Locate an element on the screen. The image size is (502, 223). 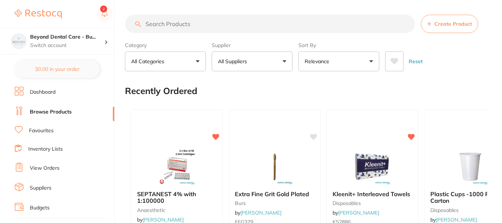
button: Reset is located at coordinates (416, 61).